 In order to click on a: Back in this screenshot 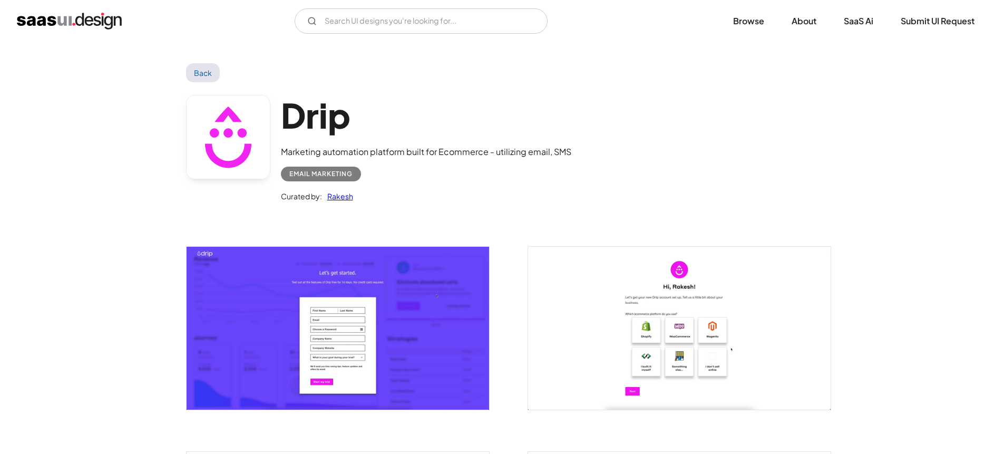, I will do `click(203, 73)`.